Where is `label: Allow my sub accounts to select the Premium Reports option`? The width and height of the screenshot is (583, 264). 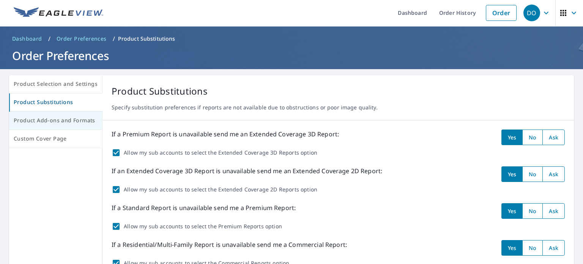
label: Allow my sub accounts to select the Premium Reports option is located at coordinates (203, 226).